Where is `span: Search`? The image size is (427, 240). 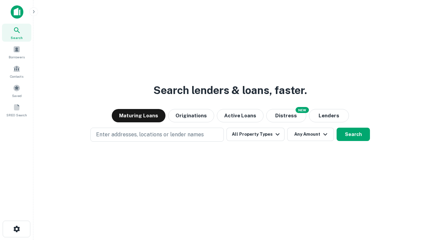 span: Search is located at coordinates (17, 38).